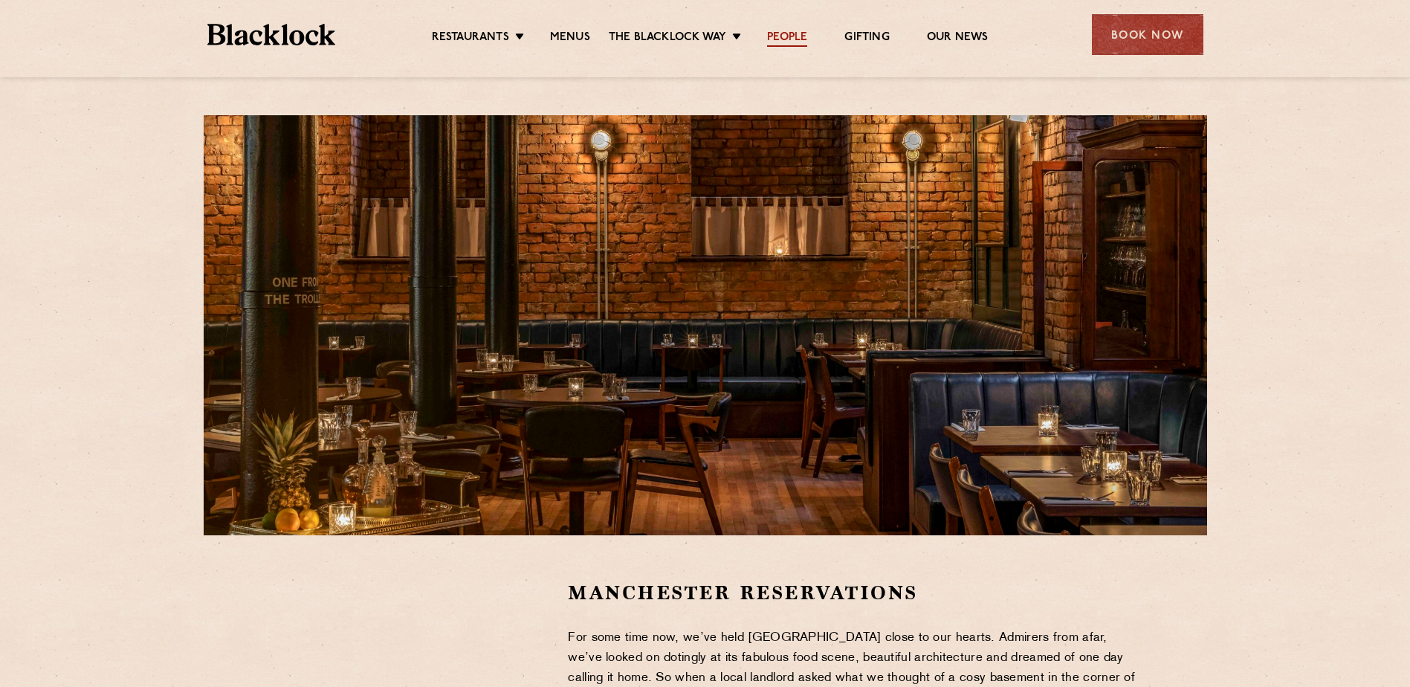  Describe the element at coordinates (853, 592) in the screenshot. I see `h2: Manchester Reservations` at that location.